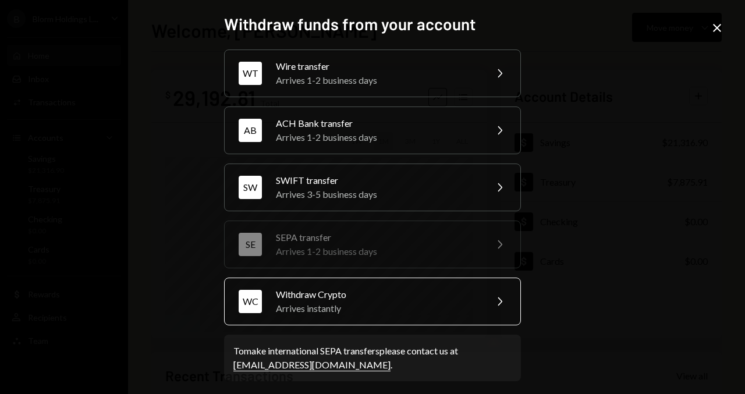 This screenshot has height=394, width=745. What do you see at coordinates (250, 302) in the screenshot?
I see `div: WC` at bounding box center [250, 302].